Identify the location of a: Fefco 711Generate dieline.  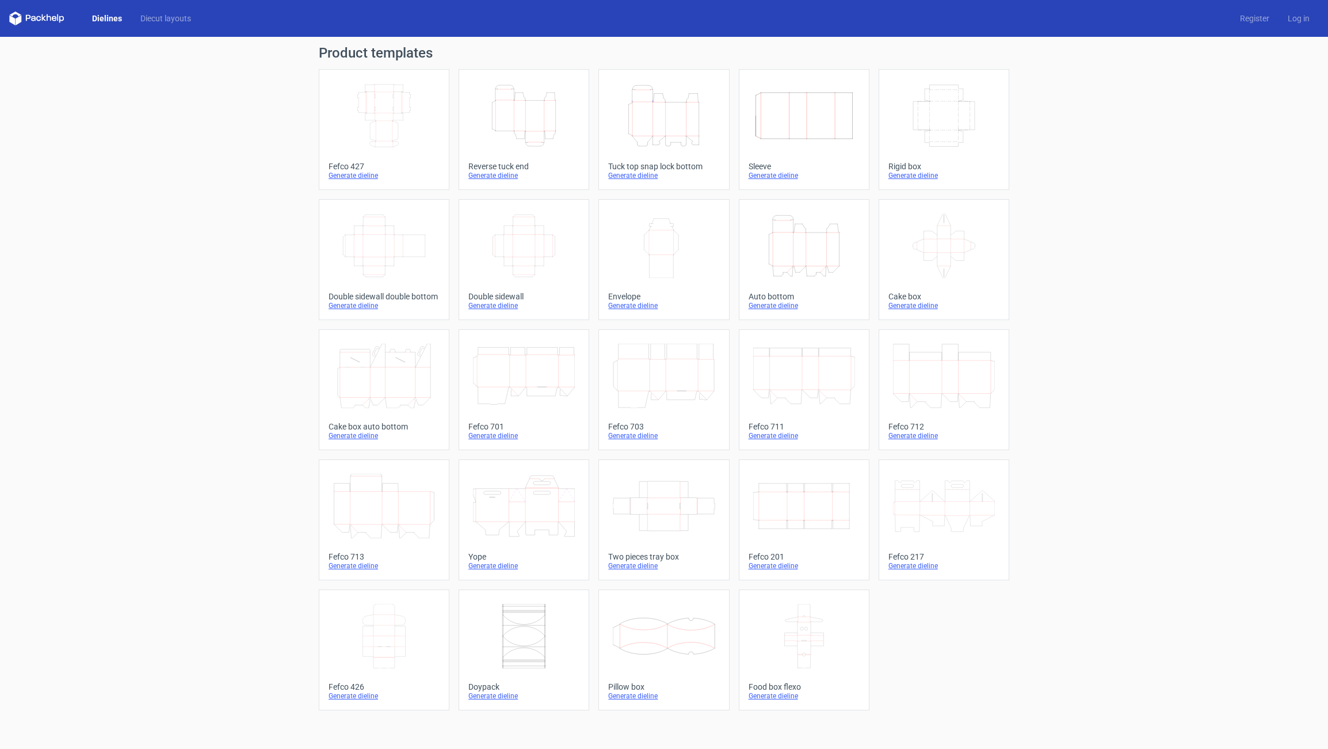
(804, 390).